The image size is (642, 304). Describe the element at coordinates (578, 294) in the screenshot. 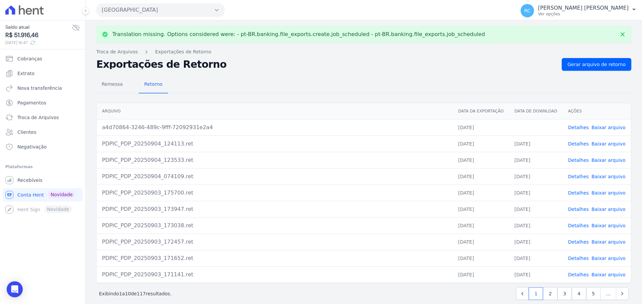

I see `a: 4` at that location.